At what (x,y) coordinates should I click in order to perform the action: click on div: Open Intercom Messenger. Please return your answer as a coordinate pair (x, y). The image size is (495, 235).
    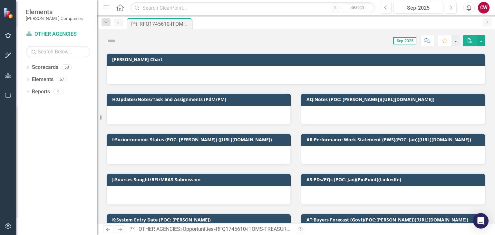
    Looking at the image, I should click on (481, 221).